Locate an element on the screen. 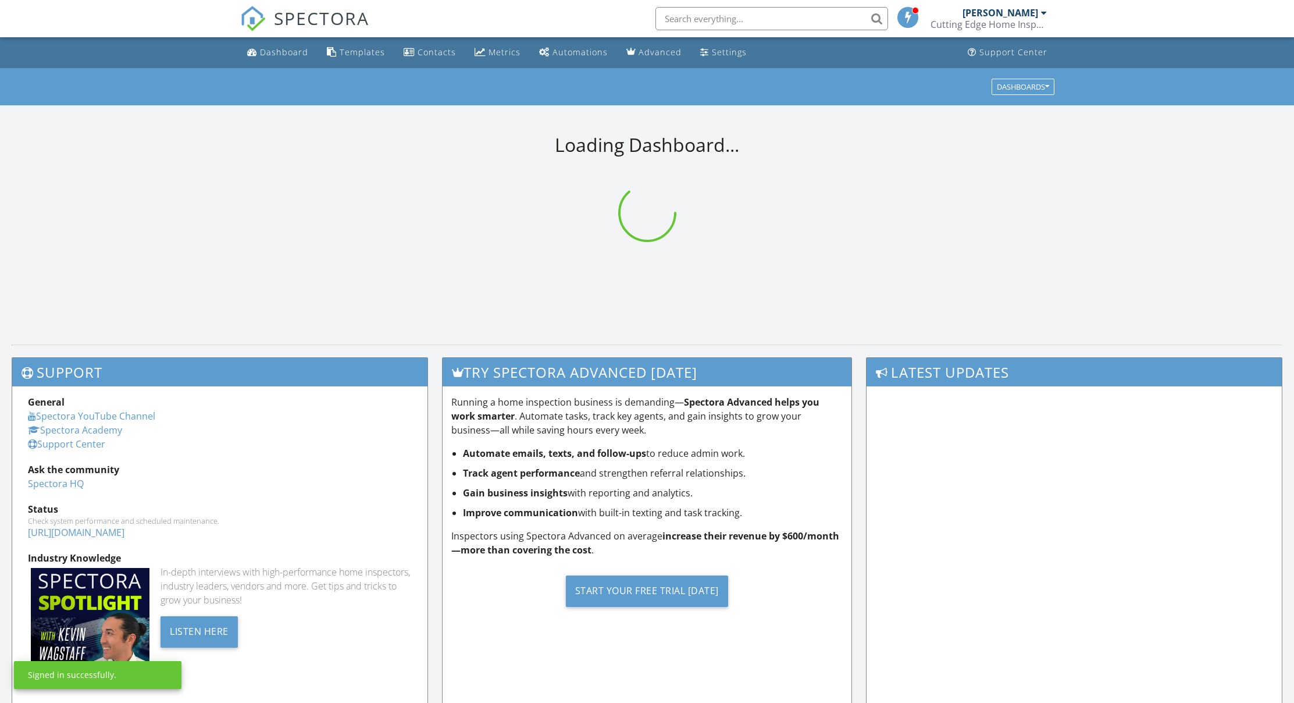 The width and height of the screenshot is (1294, 703). h3: Latest Updates is located at coordinates (1074, 372).